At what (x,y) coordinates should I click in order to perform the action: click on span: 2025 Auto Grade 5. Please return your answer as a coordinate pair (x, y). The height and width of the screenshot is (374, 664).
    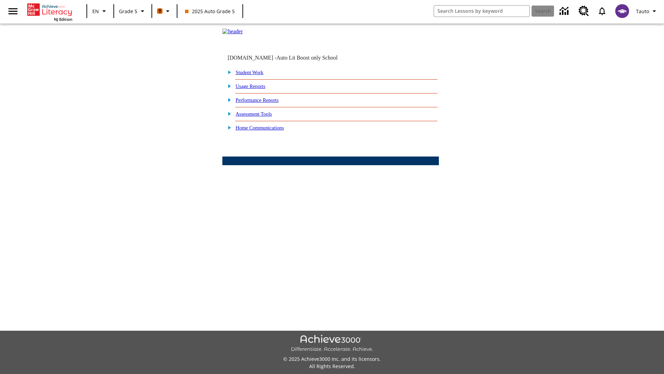
    Looking at the image, I should click on (210, 11).